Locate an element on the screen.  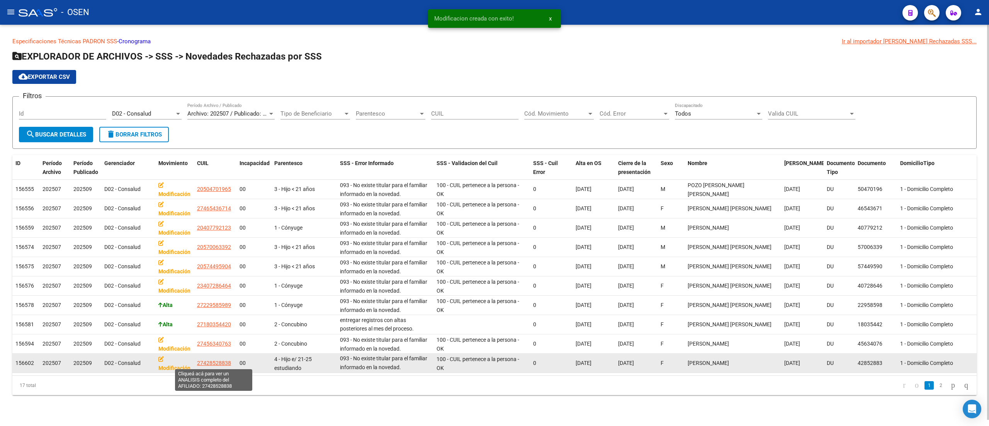
datatable-header-cell: SSS - Validacion del Cuil is located at coordinates (482, 168).